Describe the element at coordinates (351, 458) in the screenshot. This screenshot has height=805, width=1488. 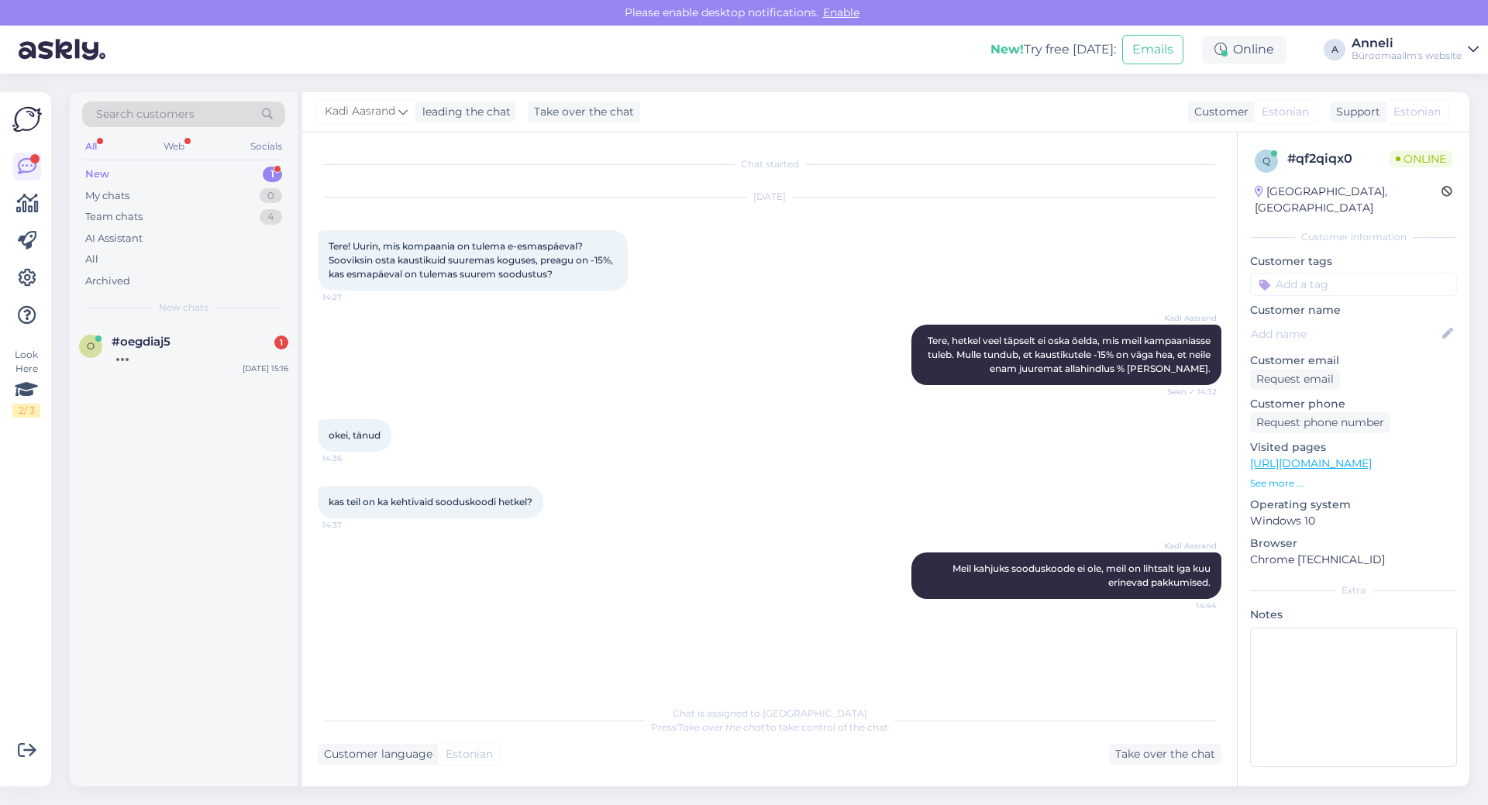
I see `span: 14:36` at that location.